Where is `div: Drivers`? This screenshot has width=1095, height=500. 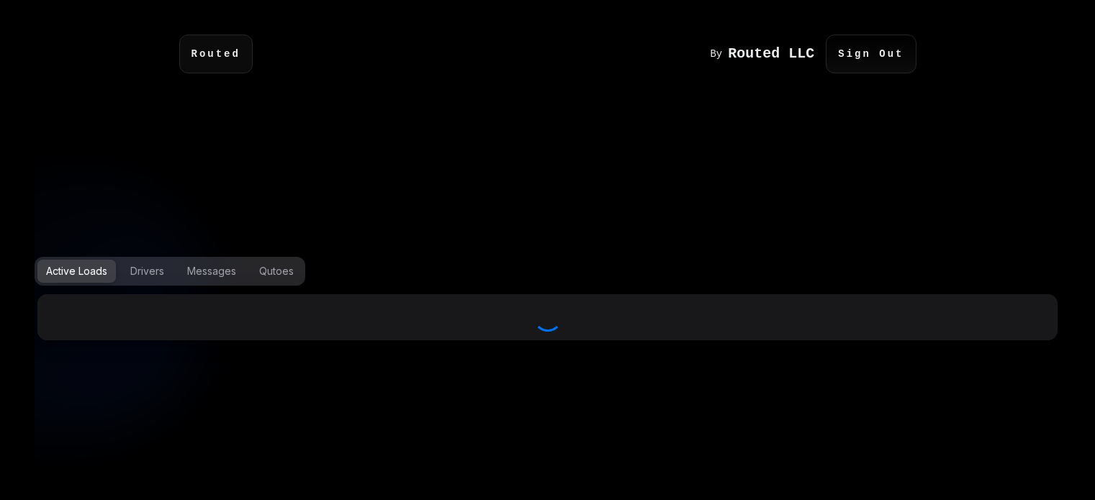
div: Drivers is located at coordinates (147, 271).